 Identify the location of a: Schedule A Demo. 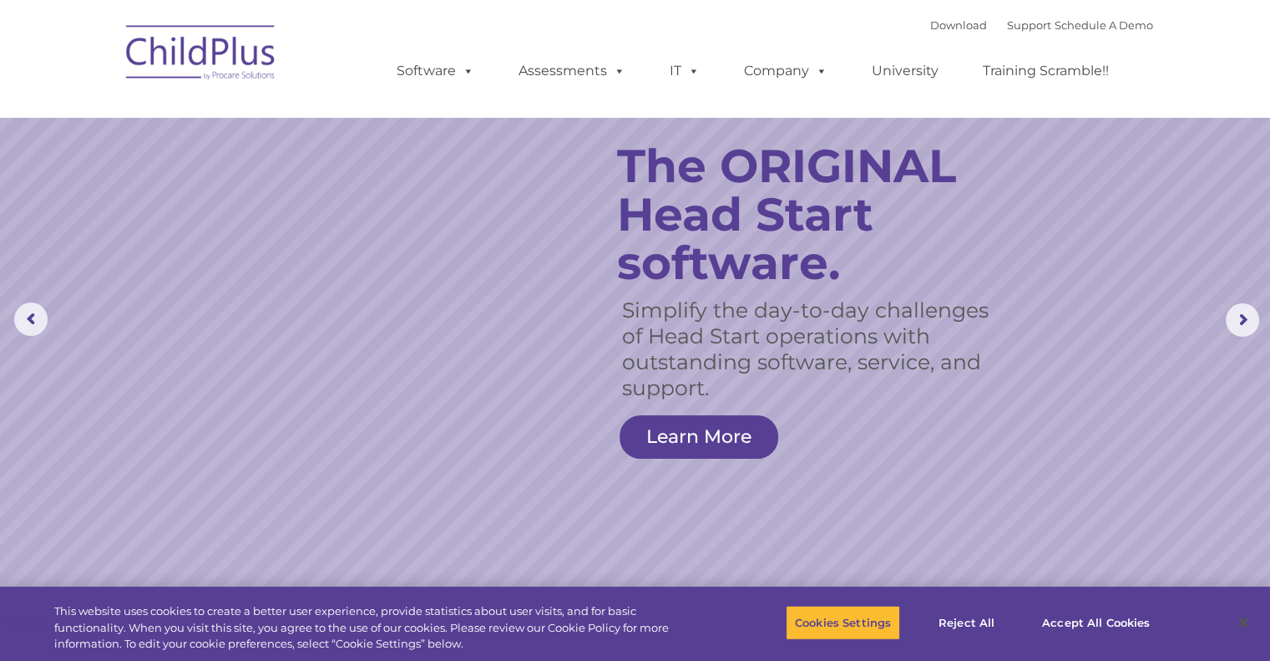
(1104, 25).